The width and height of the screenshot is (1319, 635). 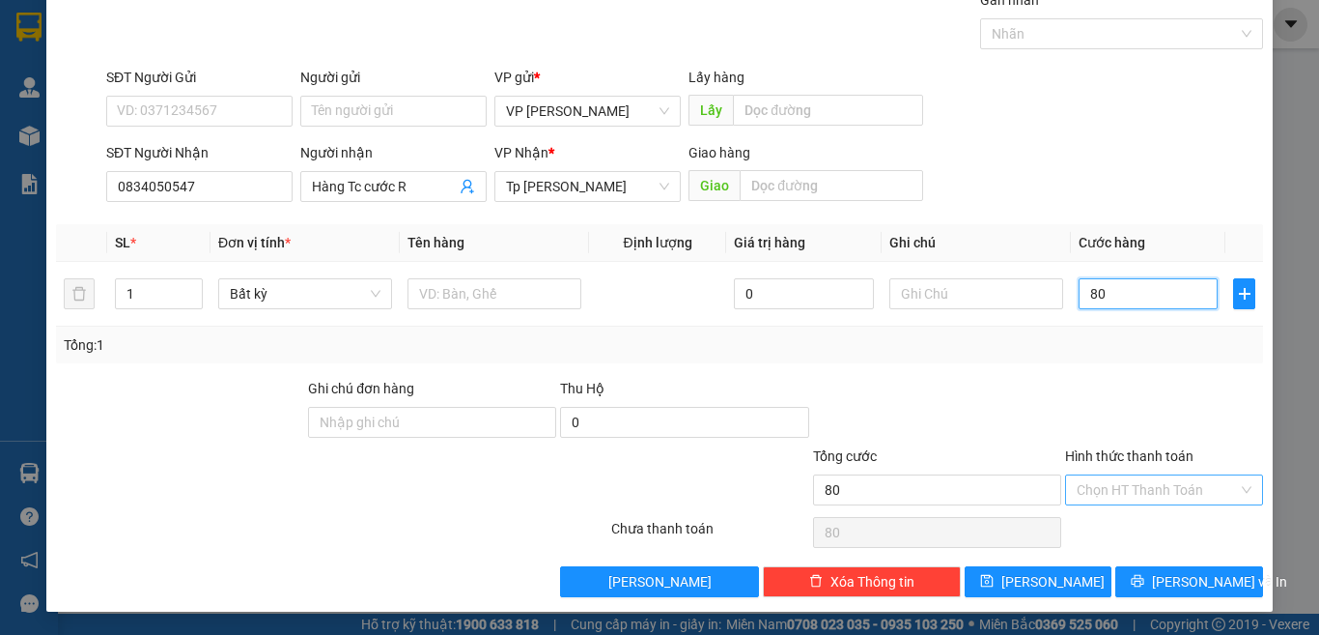 What do you see at coordinates (495, 294) in the screenshot?
I see `input: VD: Bàn, Ghế` at bounding box center [495, 294].